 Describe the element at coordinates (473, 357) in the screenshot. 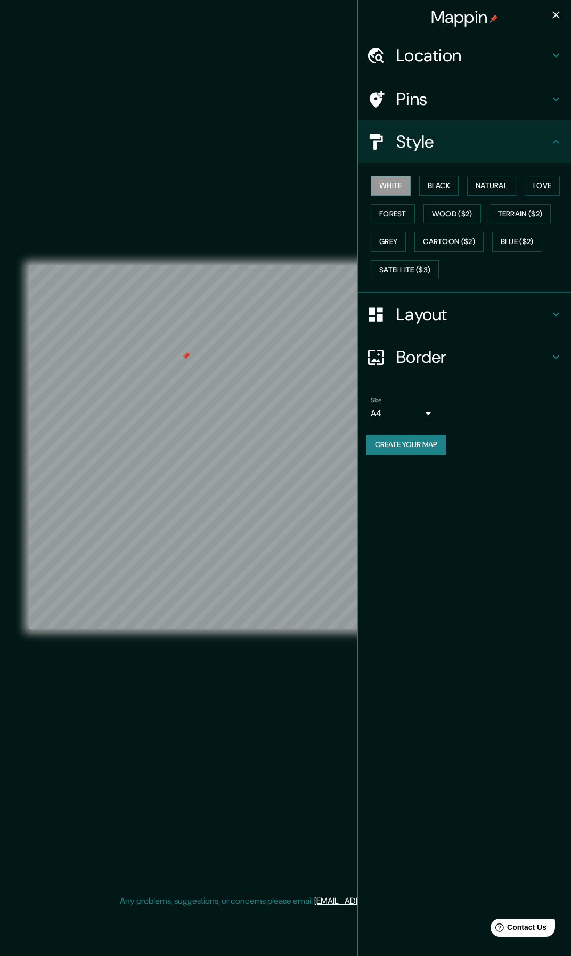

I see `h4: Border` at that location.